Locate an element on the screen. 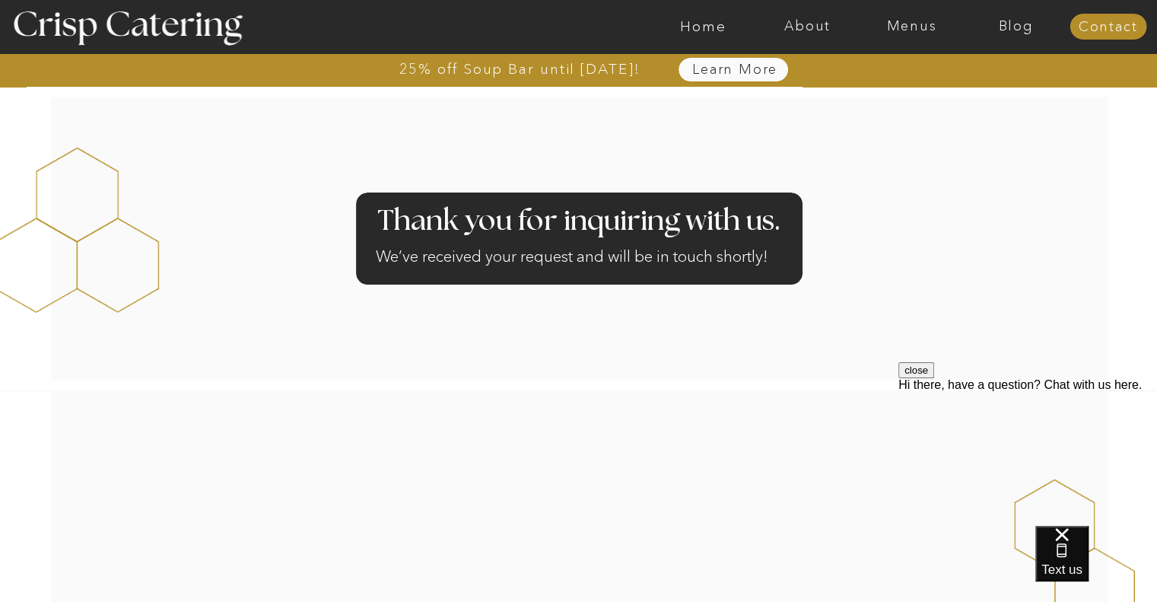 This screenshot has height=602, width=1157. nav: Menus is located at coordinates (911, 27).